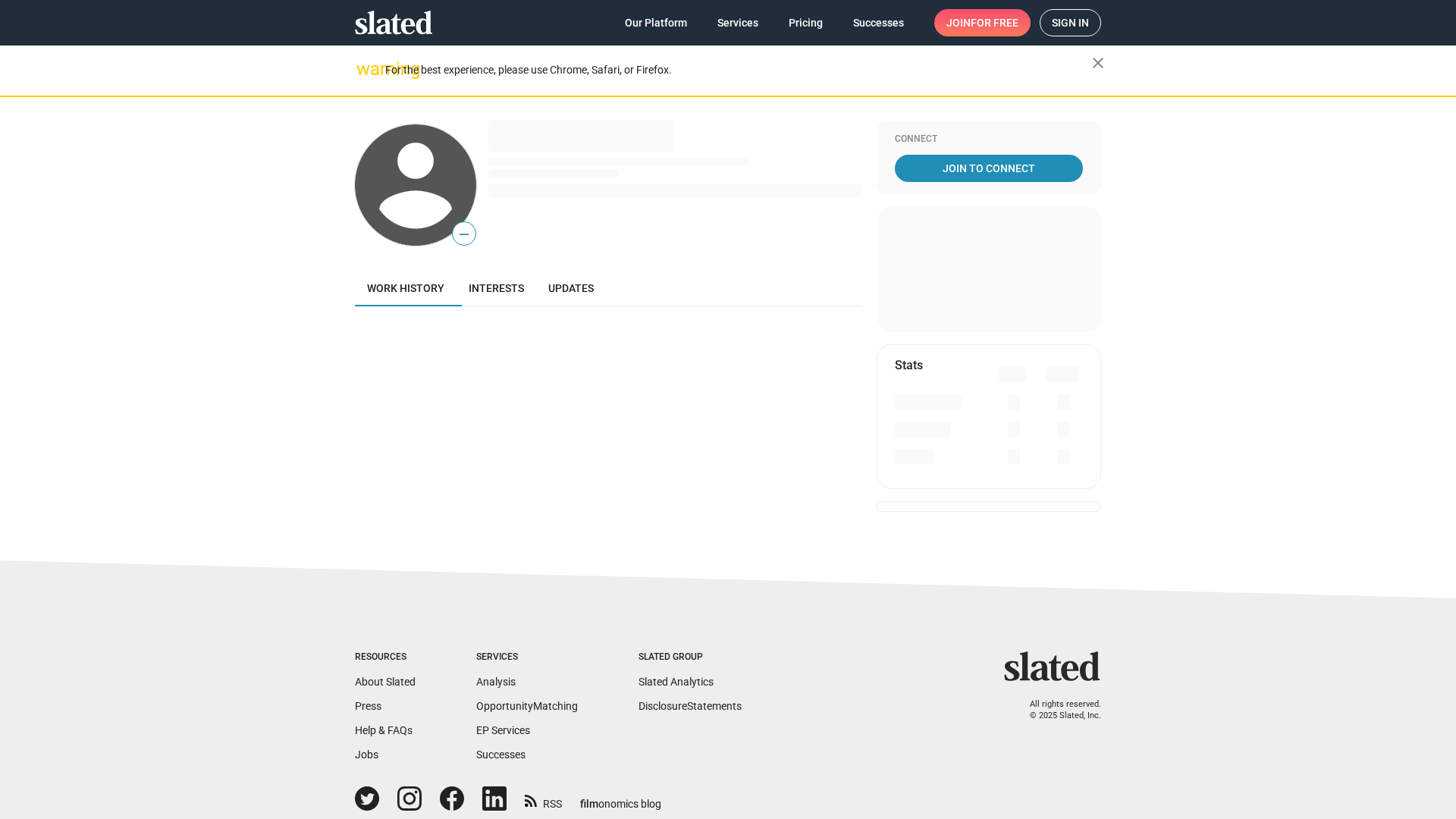  Describe the element at coordinates (406, 289) in the screenshot. I see `a: Work history` at that location.